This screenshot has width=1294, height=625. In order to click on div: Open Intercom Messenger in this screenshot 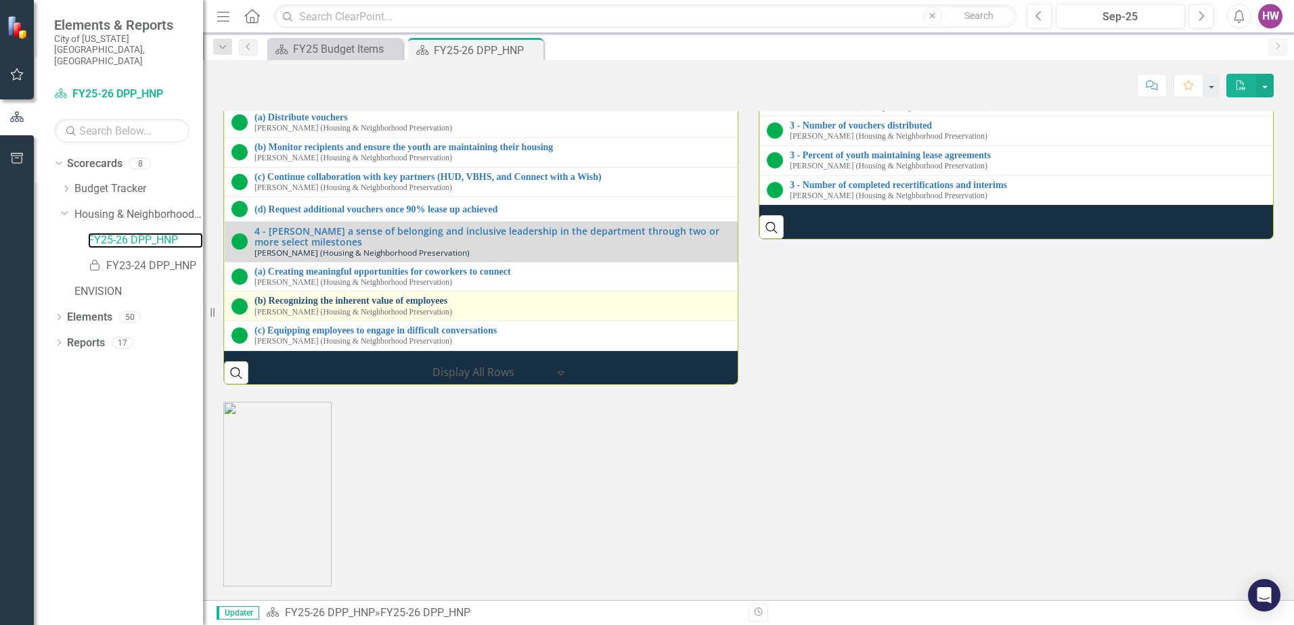, I will do `click(1264, 595)`.